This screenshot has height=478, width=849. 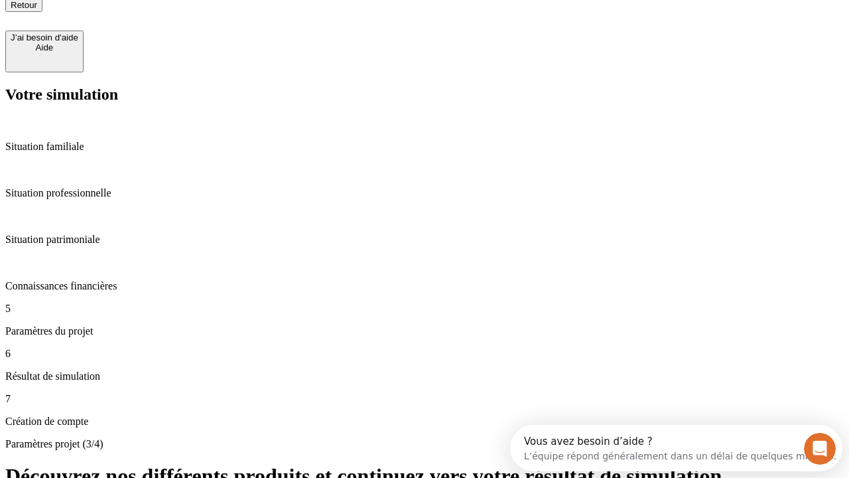 What do you see at coordinates (425, 354) in the screenshot?
I see `p: 6` at bounding box center [425, 354].